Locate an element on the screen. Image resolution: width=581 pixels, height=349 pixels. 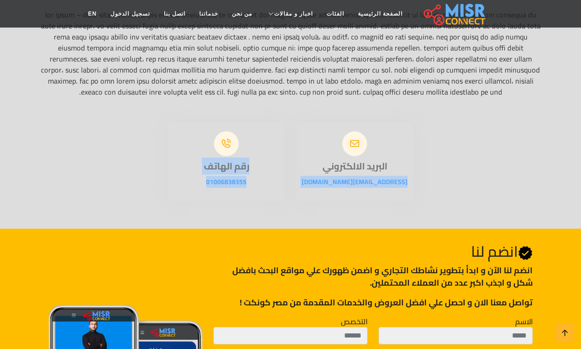
a: الصفحة الرئيسية is located at coordinates (380, 14).